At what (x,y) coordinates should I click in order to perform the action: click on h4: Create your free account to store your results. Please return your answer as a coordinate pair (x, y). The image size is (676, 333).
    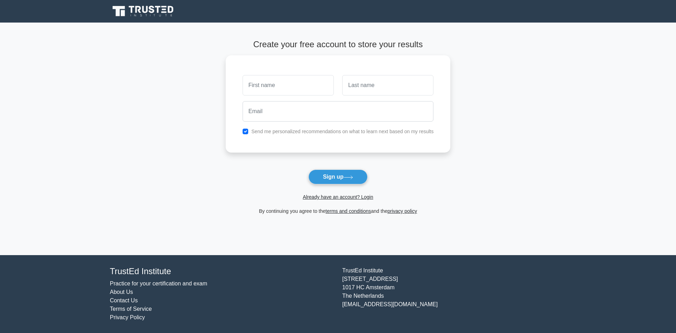
    Looking at the image, I should click on (338, 44).